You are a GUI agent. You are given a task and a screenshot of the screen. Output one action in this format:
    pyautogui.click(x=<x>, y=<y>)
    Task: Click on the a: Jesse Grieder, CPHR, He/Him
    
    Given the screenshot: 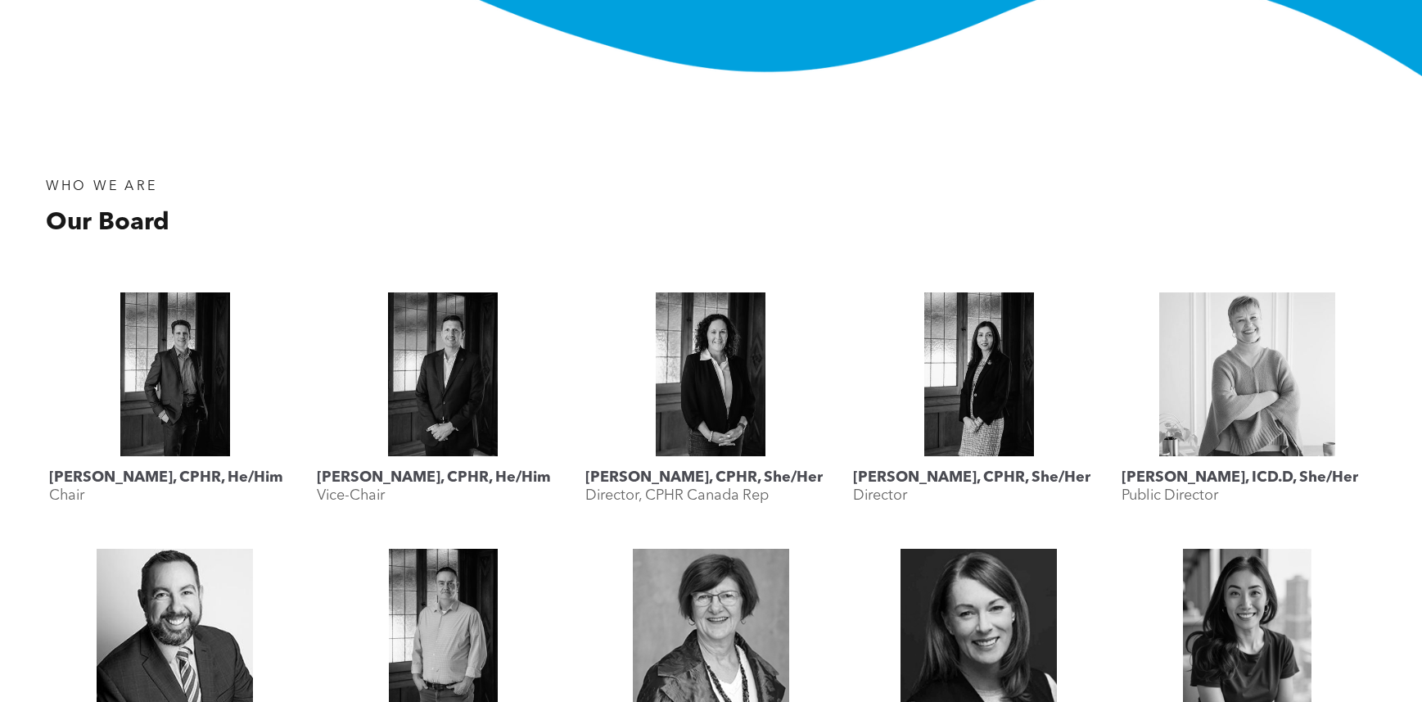 What is the action you would take?
    pyautogui.click(x=442, y=374)
    